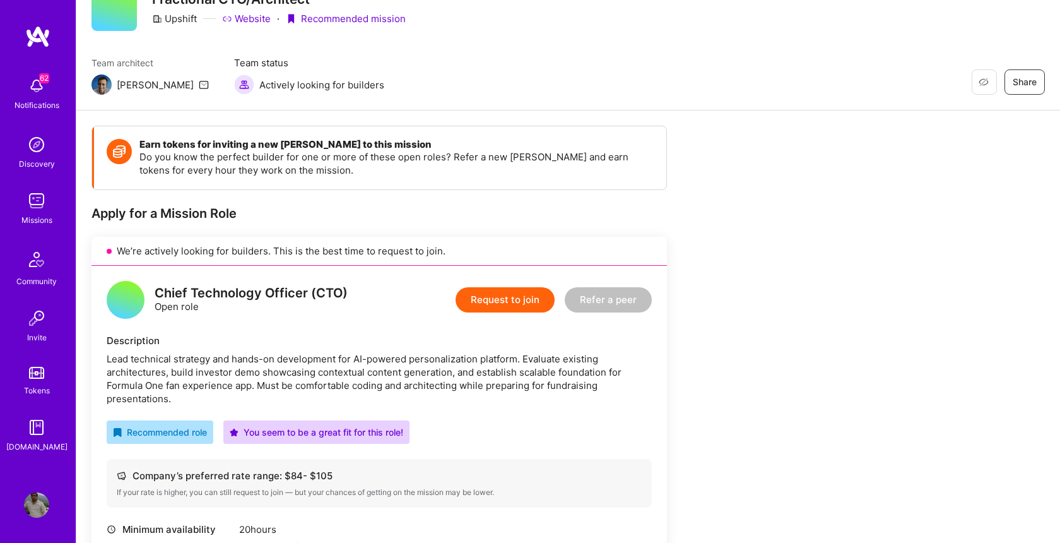 This screenshot has height=543, width=1060. What do you see at coordinates (37, 220) in the screenshot?
I see `div: Missions` at bounding box center [37, 220].